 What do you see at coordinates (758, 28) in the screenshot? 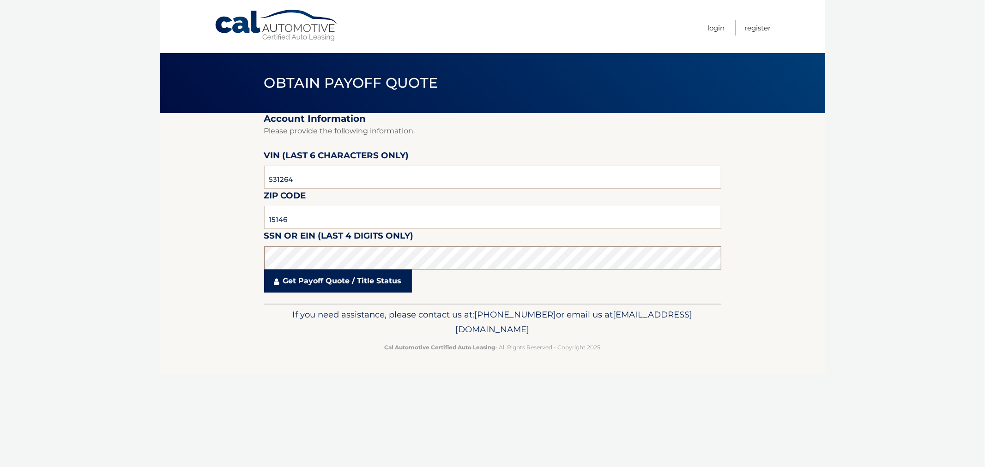
I see `a: Register` at bounding box center [758, 28].